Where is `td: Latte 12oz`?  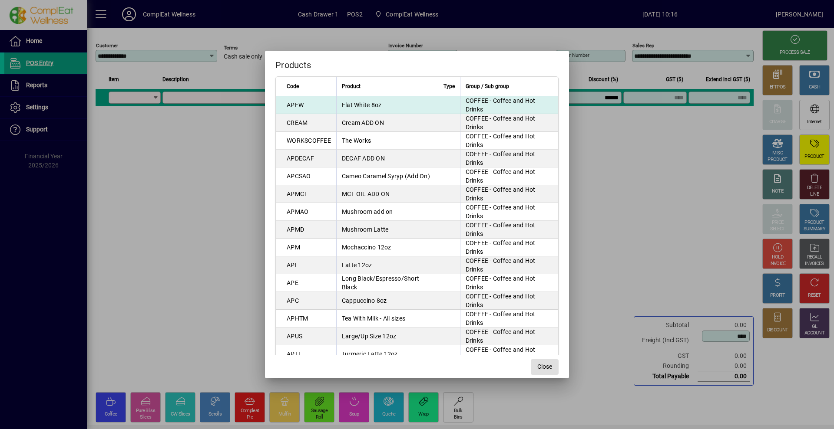 td: Latte 12oz is located at coordinates (387, 265).